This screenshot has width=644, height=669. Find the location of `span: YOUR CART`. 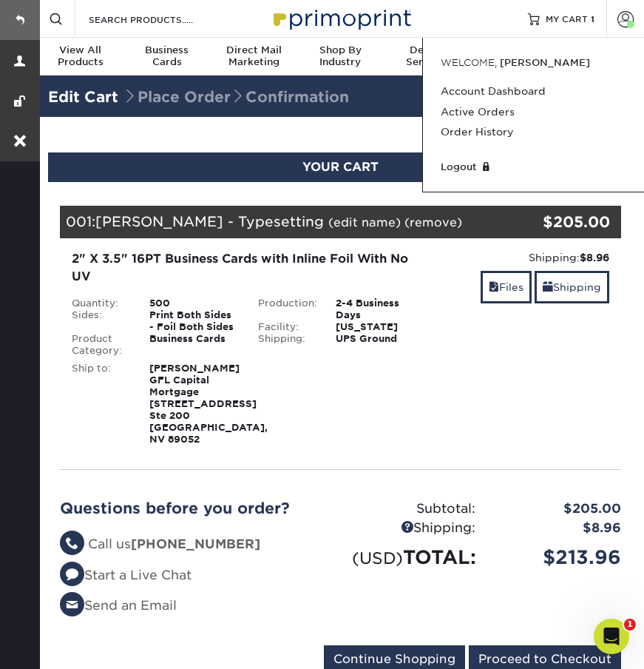

span: YOUR CART is located at coordinates (340, 166).